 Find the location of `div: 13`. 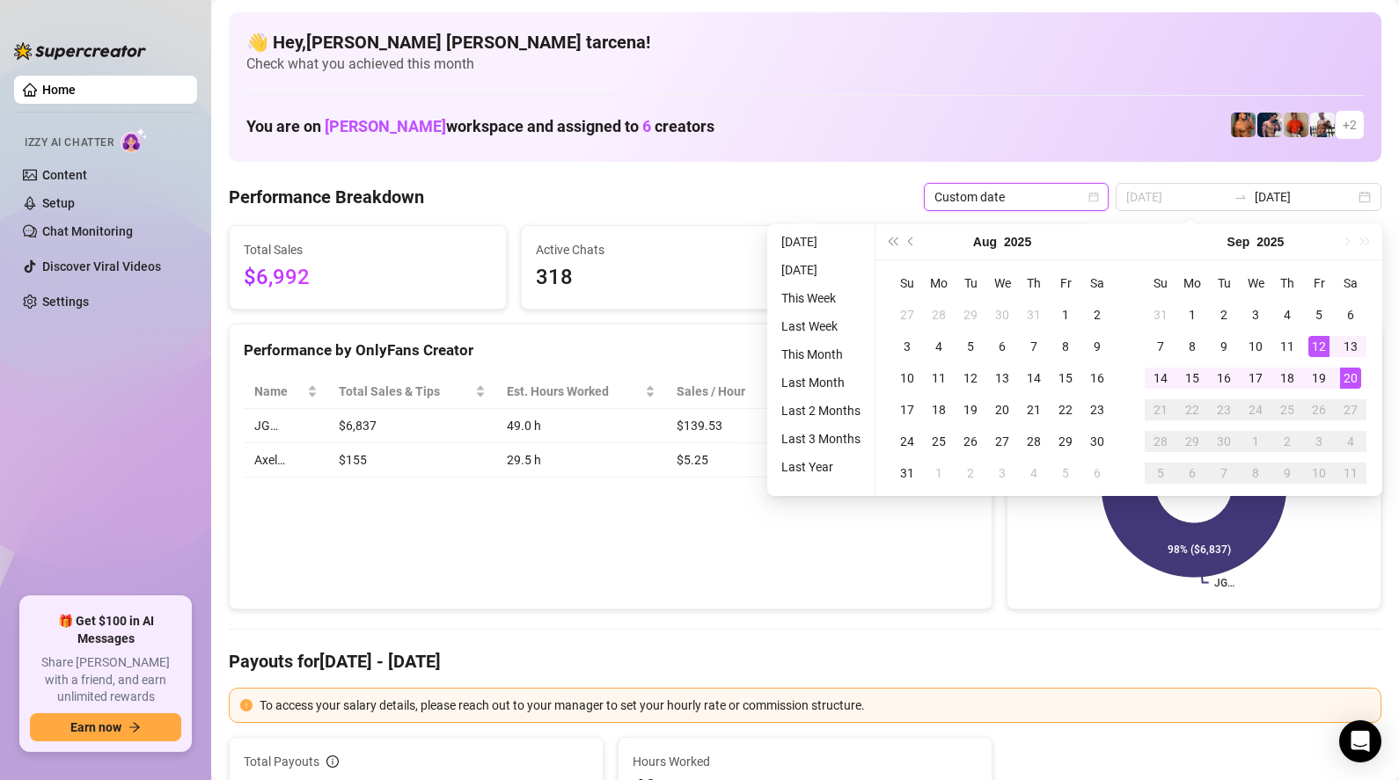

div: 13 is located at coordinates (1350, 347).